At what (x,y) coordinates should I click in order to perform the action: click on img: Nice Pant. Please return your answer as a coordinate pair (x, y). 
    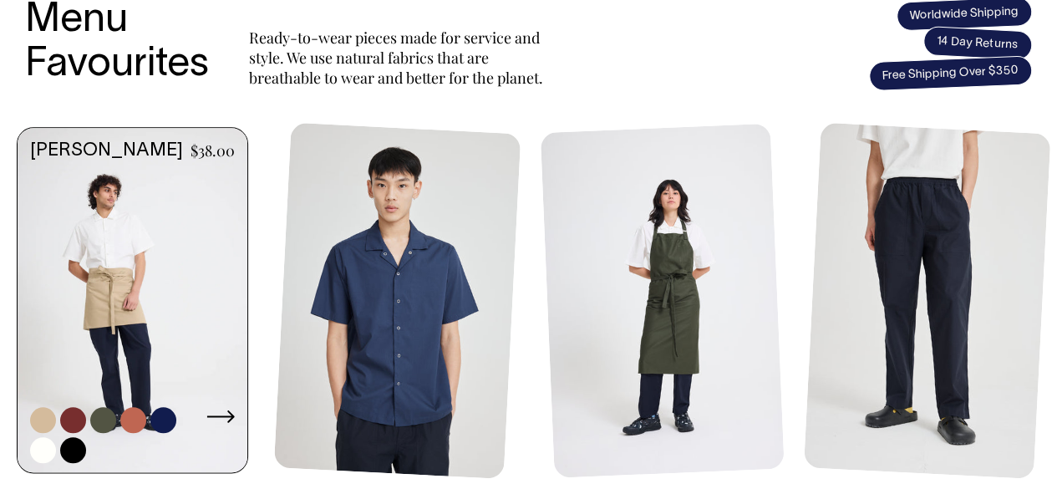
    Looking at the image, I should click on (927, 300).